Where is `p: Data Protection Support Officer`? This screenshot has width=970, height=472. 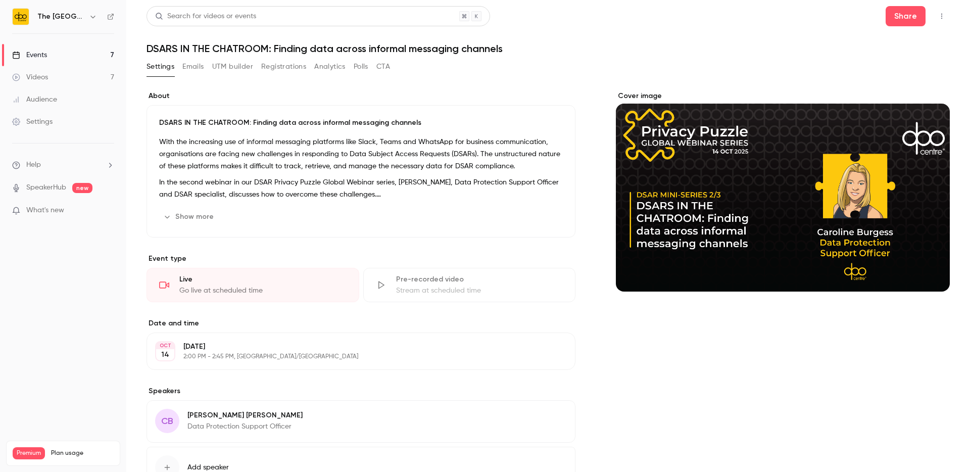
p: Data Protection Support Officer is located at coordinates (245, 426).